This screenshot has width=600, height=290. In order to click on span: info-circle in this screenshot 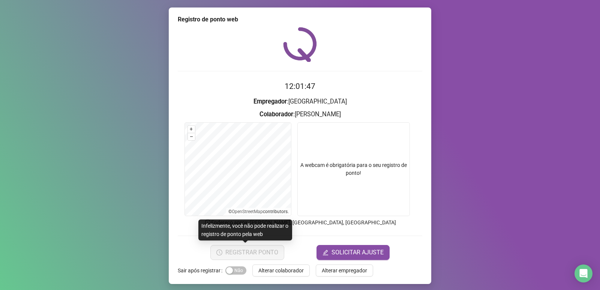, I will do `click(208, 222)`.